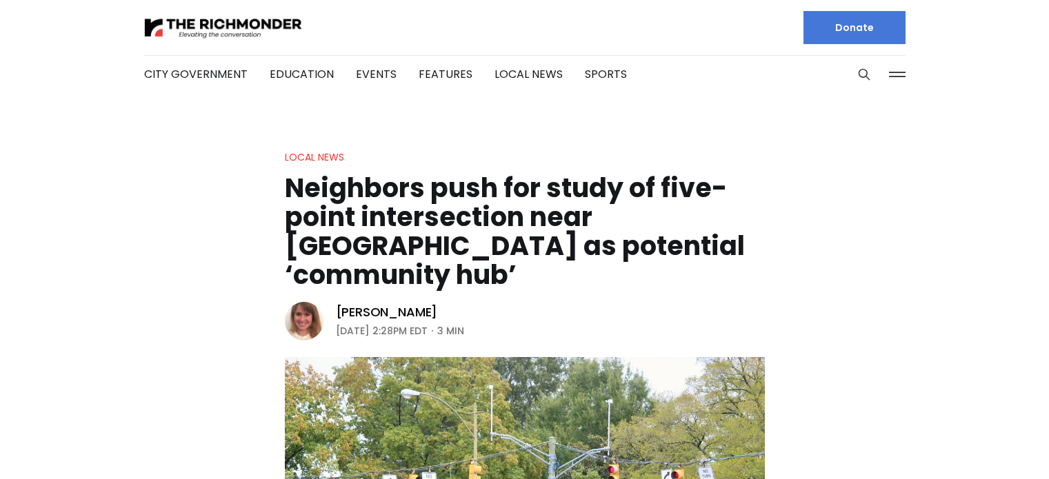  What do you see at coordinates (855, 28) in the screenshot?
I see `a: Donate` at bounding box center [855, 28].